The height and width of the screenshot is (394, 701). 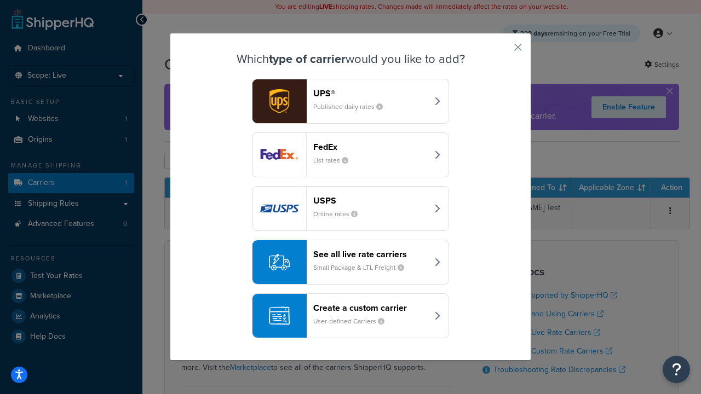 I want to click on img: icon-carrier-liverate-becf4550.svg, so click(x=279, y=262).